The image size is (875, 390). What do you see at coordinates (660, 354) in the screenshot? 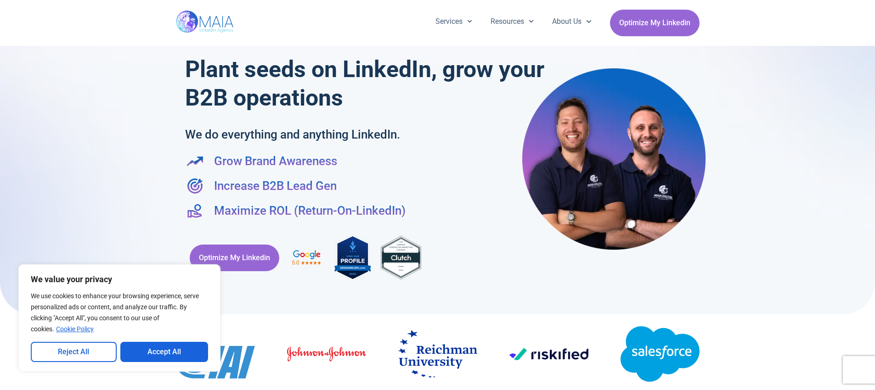
I see `img: salesforce-2` at bounding box center [660, 354].